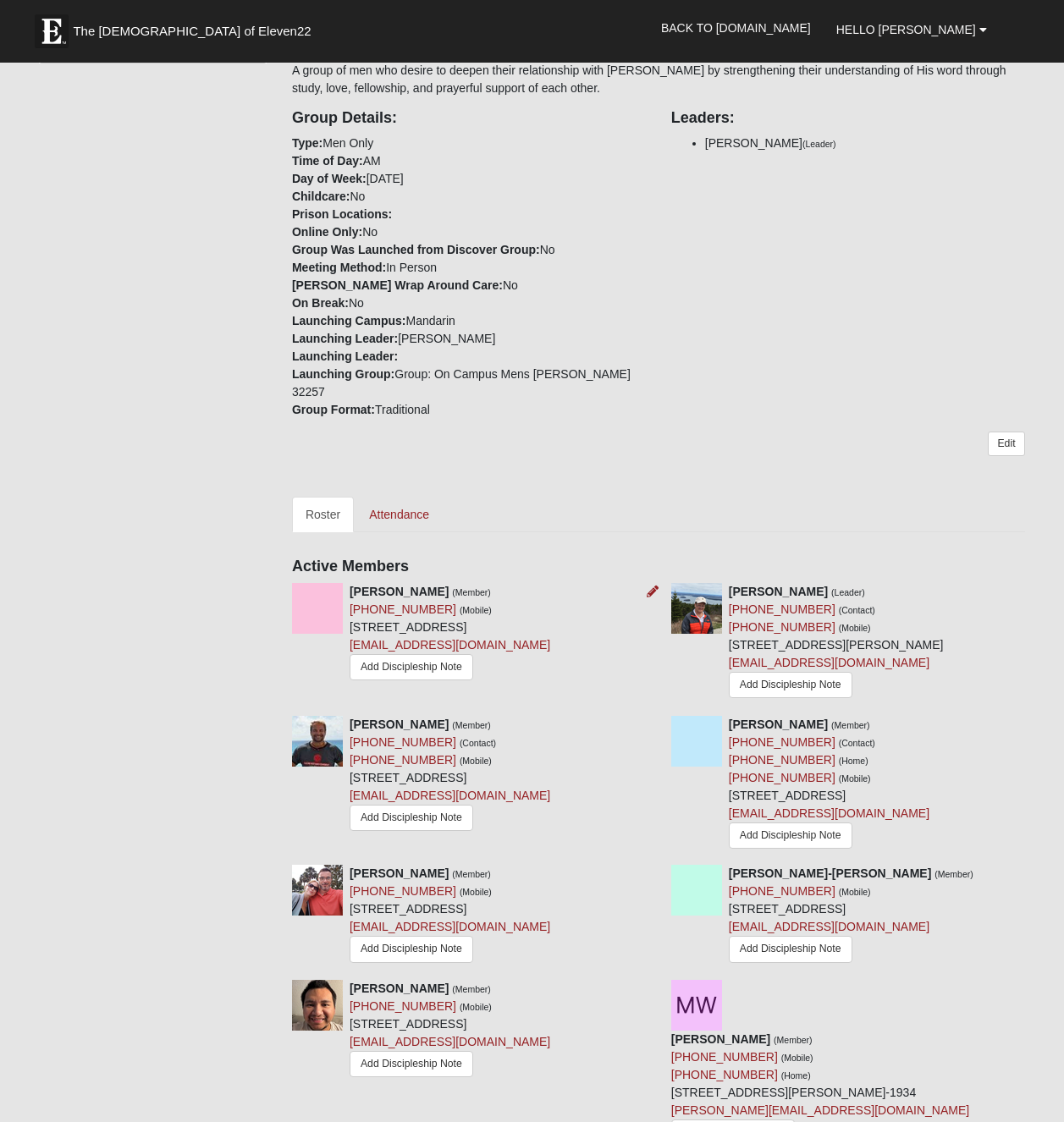 The width and height of the screenshot is (1064, 1122). Describe the element at coordinates (321, 196) in the screenshot. I see `strong: Childcare:` at that location.